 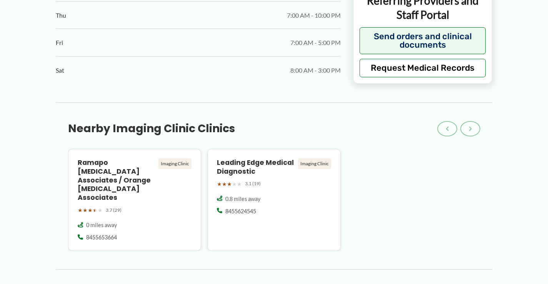 I want to click on h3: Nearby Imaging Clinic Clinics, so click(x=151, y=129).